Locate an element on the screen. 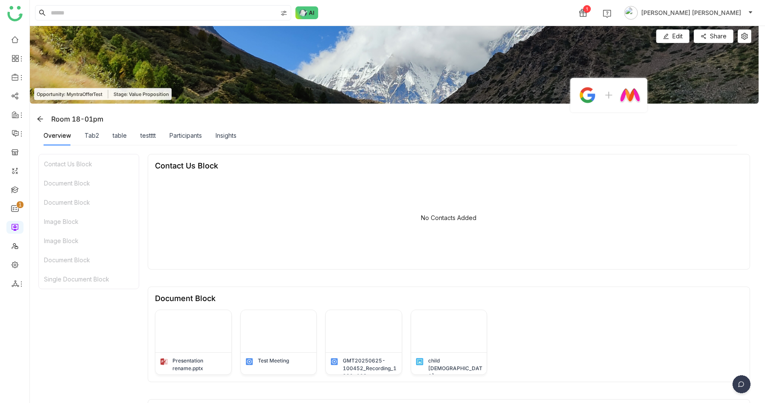  nz-badge-sup: 1 is located at coordinates (20, 205).